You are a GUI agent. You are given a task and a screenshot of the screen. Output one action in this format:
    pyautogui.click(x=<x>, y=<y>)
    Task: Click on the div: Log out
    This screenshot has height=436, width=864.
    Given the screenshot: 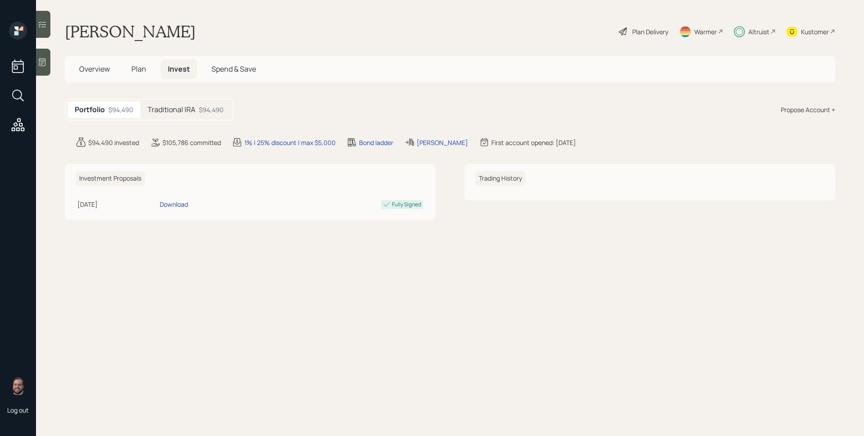 What is the action you would take?
    pyautogui.click(x=18, y=410)
    